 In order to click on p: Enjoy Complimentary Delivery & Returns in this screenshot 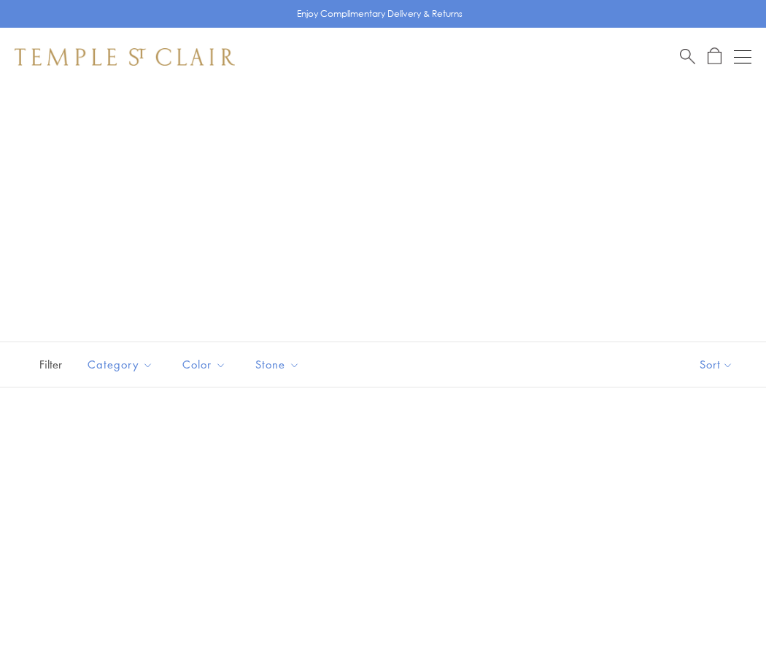, I will do `click(379, 14)`.